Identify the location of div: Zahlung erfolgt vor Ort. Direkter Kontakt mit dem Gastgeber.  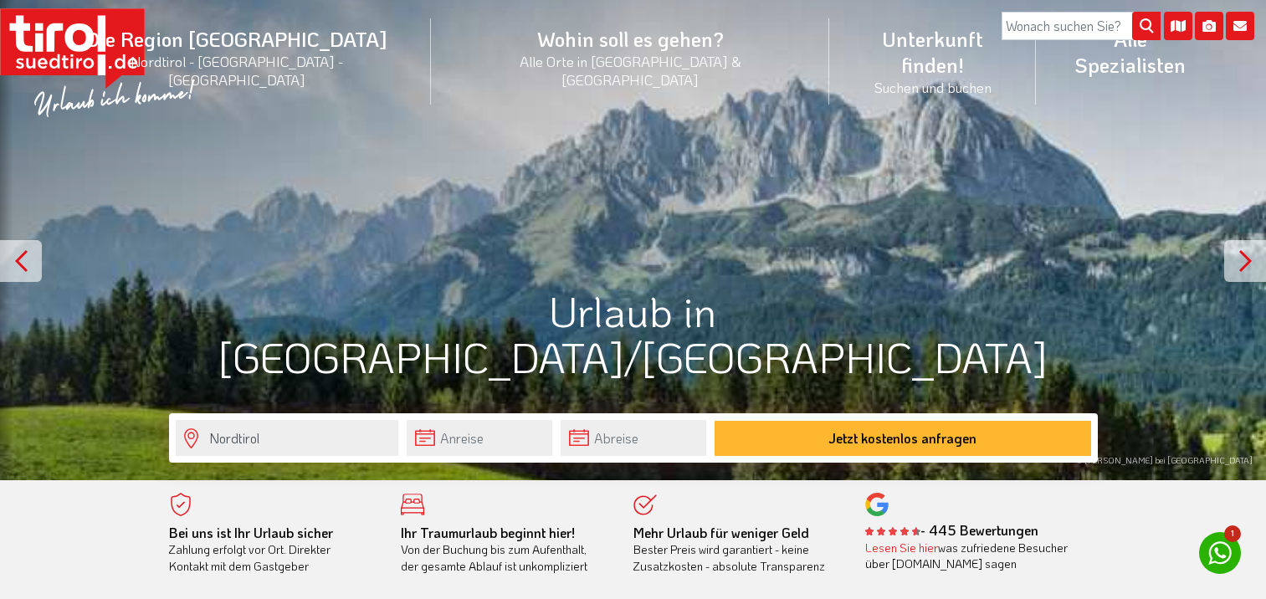
(273, 550).